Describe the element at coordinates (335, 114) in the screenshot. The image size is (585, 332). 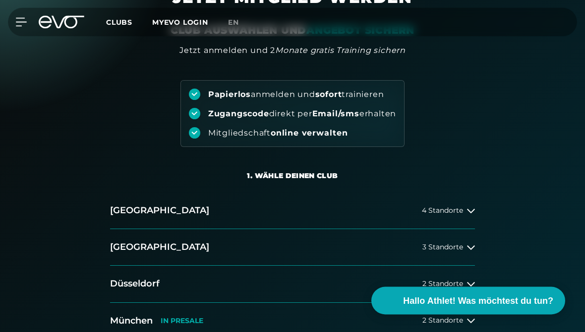
I see `strong: Email/sms` at that location.